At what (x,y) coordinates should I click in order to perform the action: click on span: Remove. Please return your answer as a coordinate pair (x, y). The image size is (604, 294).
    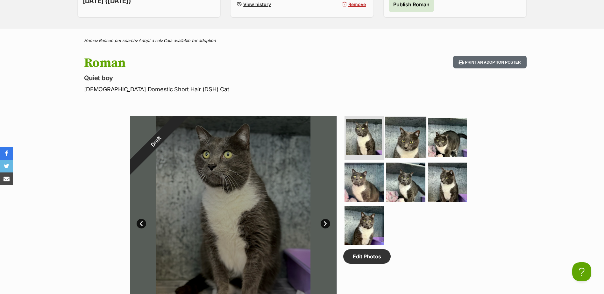
    Looking at the image, I should click on (357, 4).